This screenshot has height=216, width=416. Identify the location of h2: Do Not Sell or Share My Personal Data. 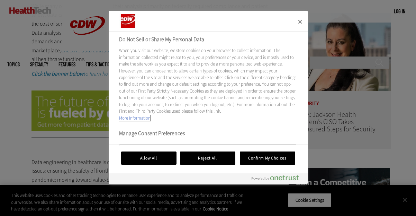
(208, 39).